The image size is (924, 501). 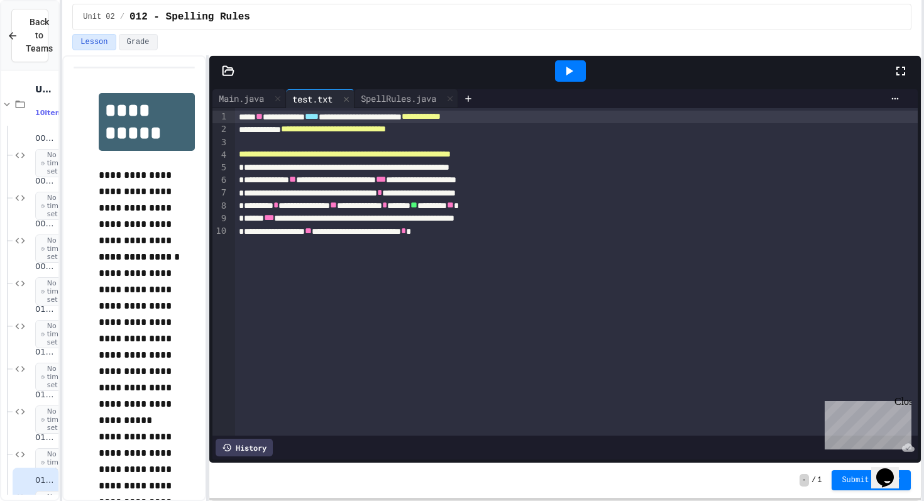 I want to click on div: 8, so click(x=220, y=206).